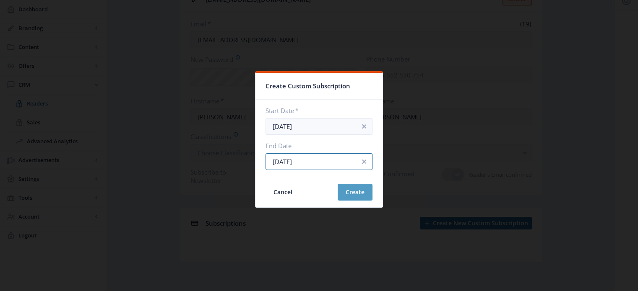 This screenshot has height=291, width=638. I want to click on input: End Date, so click(319, 162).